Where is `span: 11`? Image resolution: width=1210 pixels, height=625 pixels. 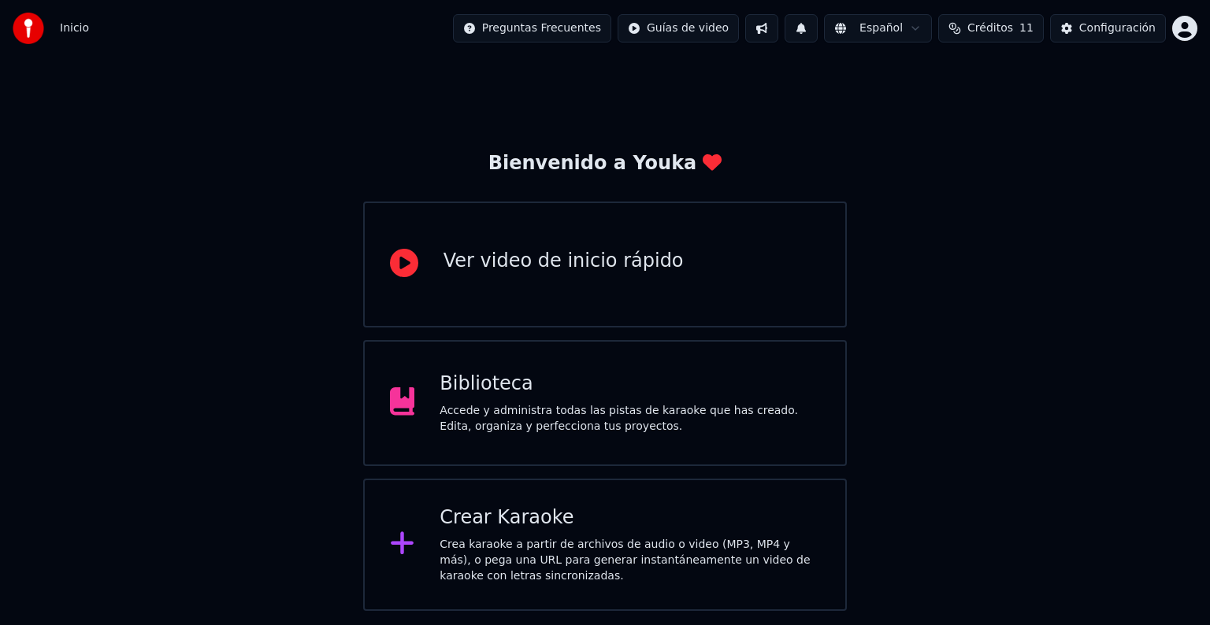 span: 11 is located at coordinates (1026, 28).